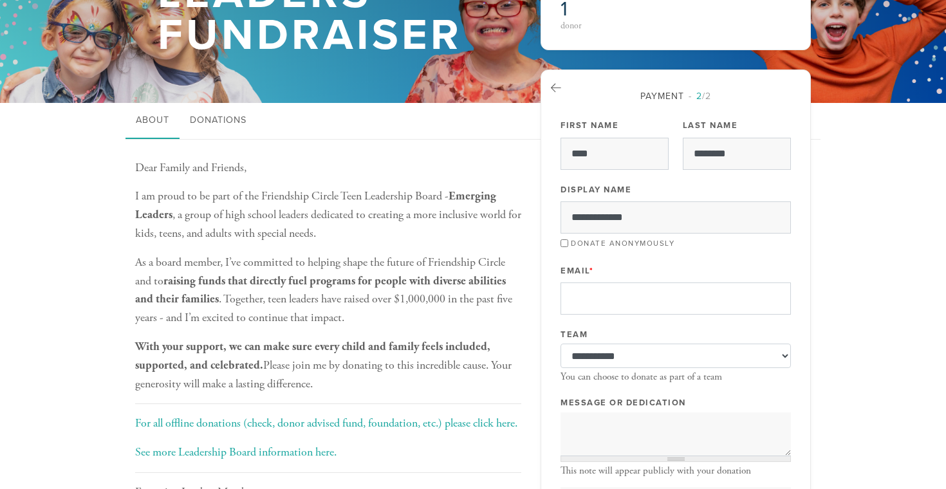 This screenshot has height=489, width=946. Describe the element at coordinates (622, 243) in the screenshot. I see `label: Donate Anonymously` at that location.